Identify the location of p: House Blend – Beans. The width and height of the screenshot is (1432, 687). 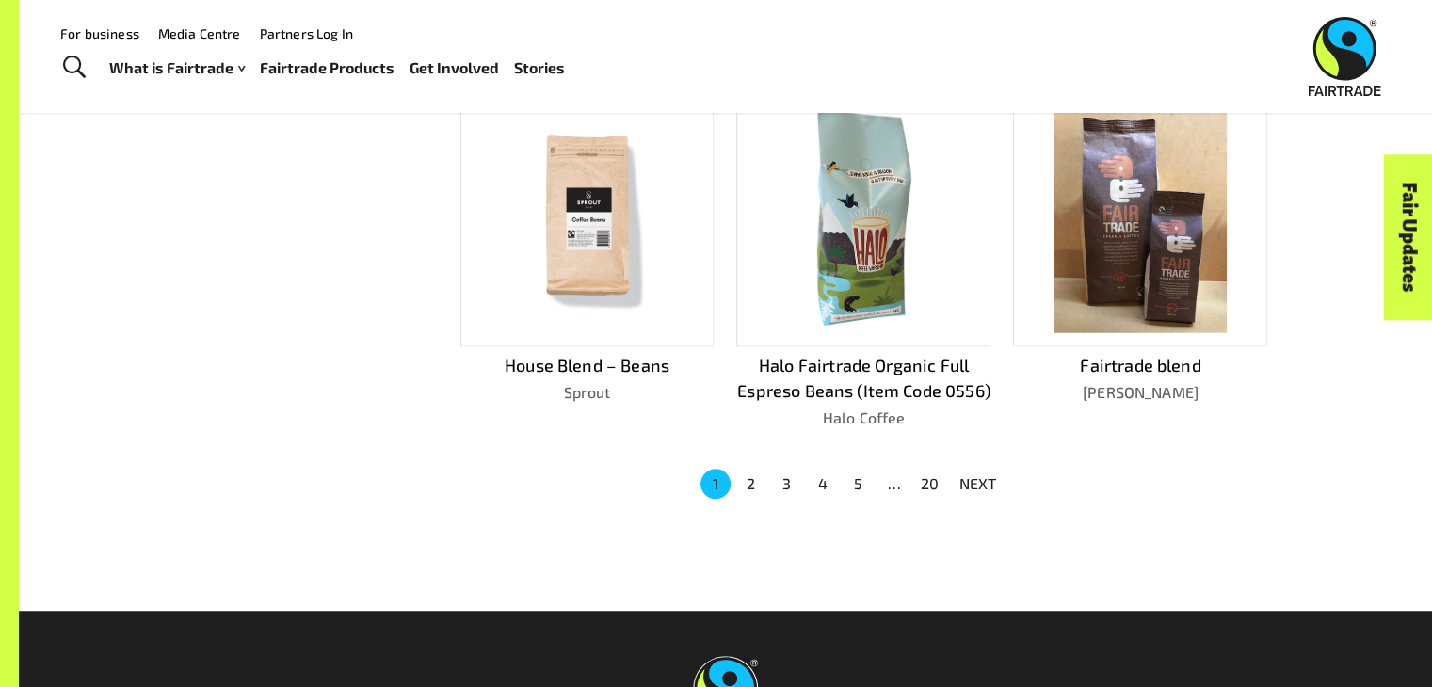
(587, 365).